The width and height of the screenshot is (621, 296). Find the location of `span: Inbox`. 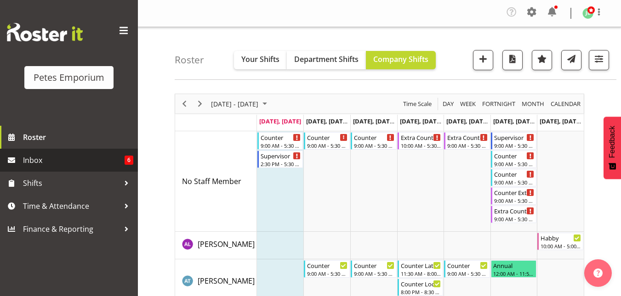

span: Inbox is located at coordinates (74, 160).